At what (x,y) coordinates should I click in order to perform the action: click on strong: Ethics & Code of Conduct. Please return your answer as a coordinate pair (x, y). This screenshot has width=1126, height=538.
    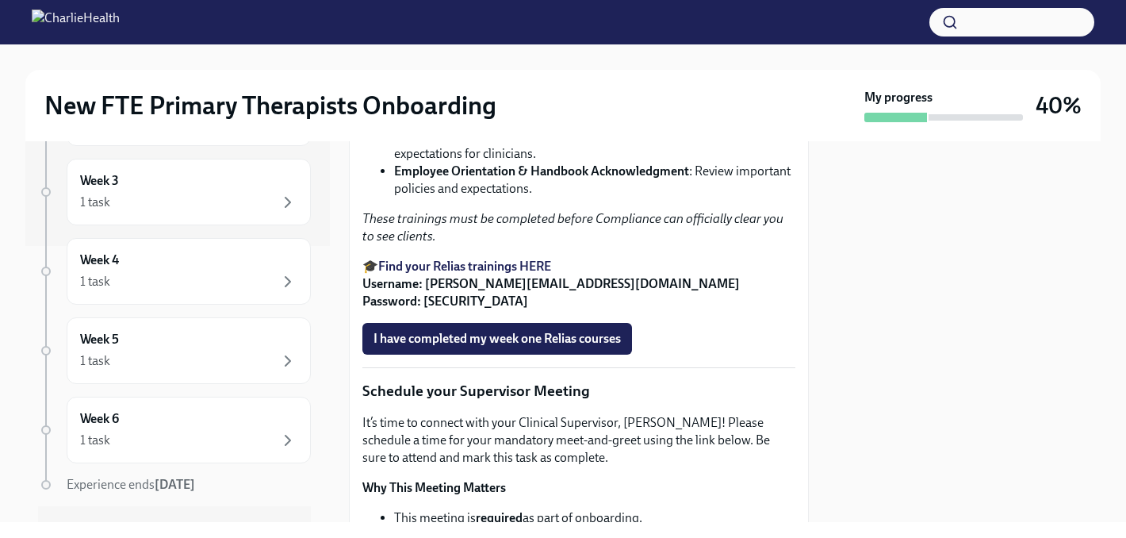
    Looking at the image, I should click on (464, 136).